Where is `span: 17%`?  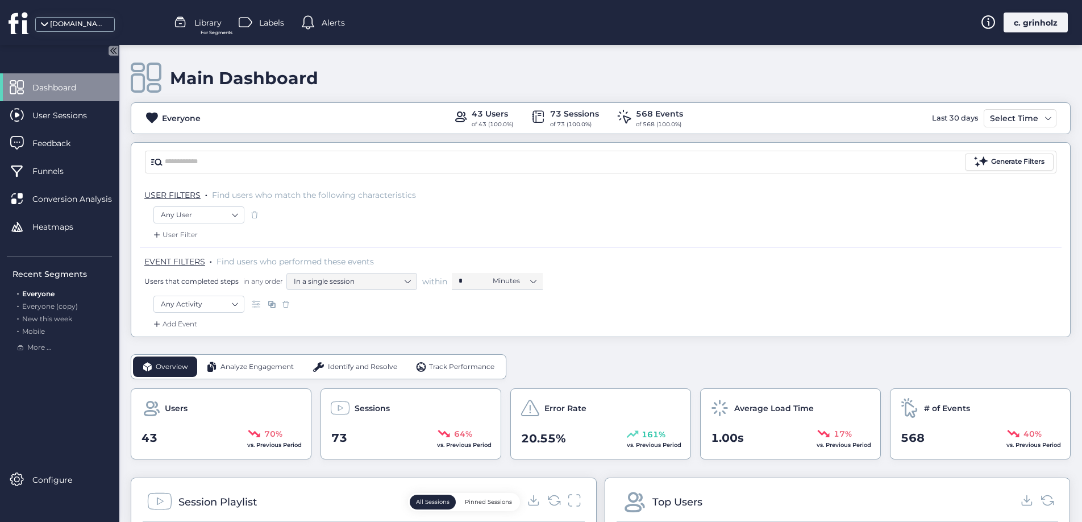
span: 17% is located at coordinates (843, 434).